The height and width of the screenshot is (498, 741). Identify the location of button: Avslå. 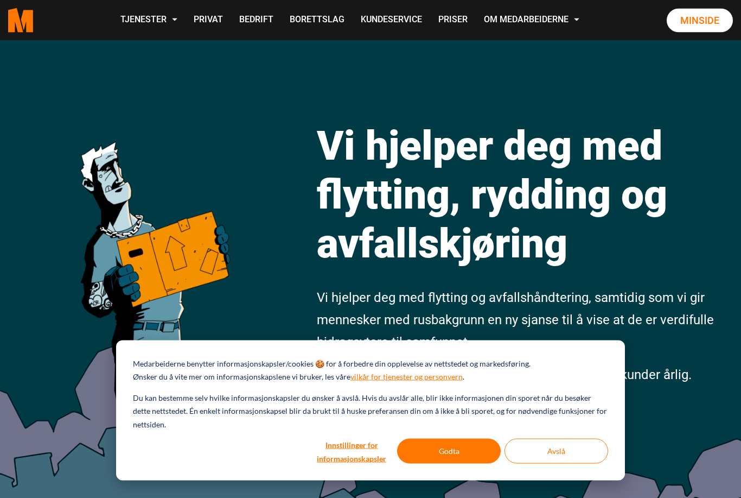
(556, 451).